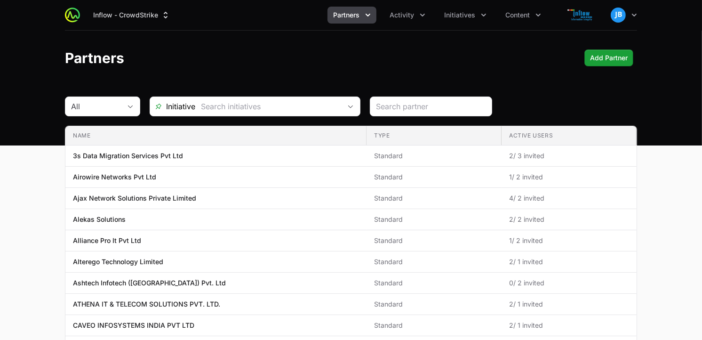 The height and width of the screenshot is (340, 702). I want to click on p: Ajax Network Solutions Private Limited, so click(135, 198).